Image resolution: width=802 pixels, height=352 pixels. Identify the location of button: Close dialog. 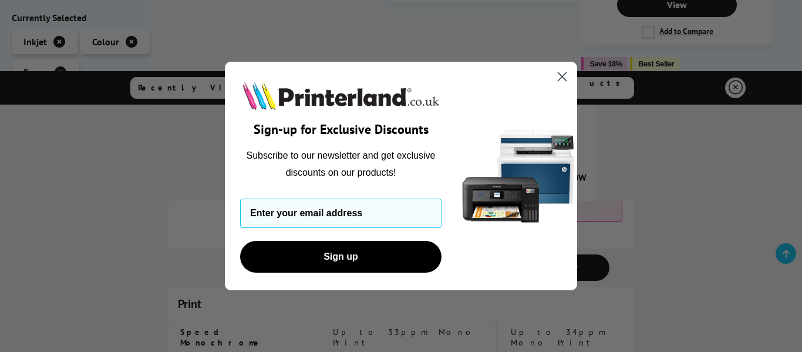
(562, 76).